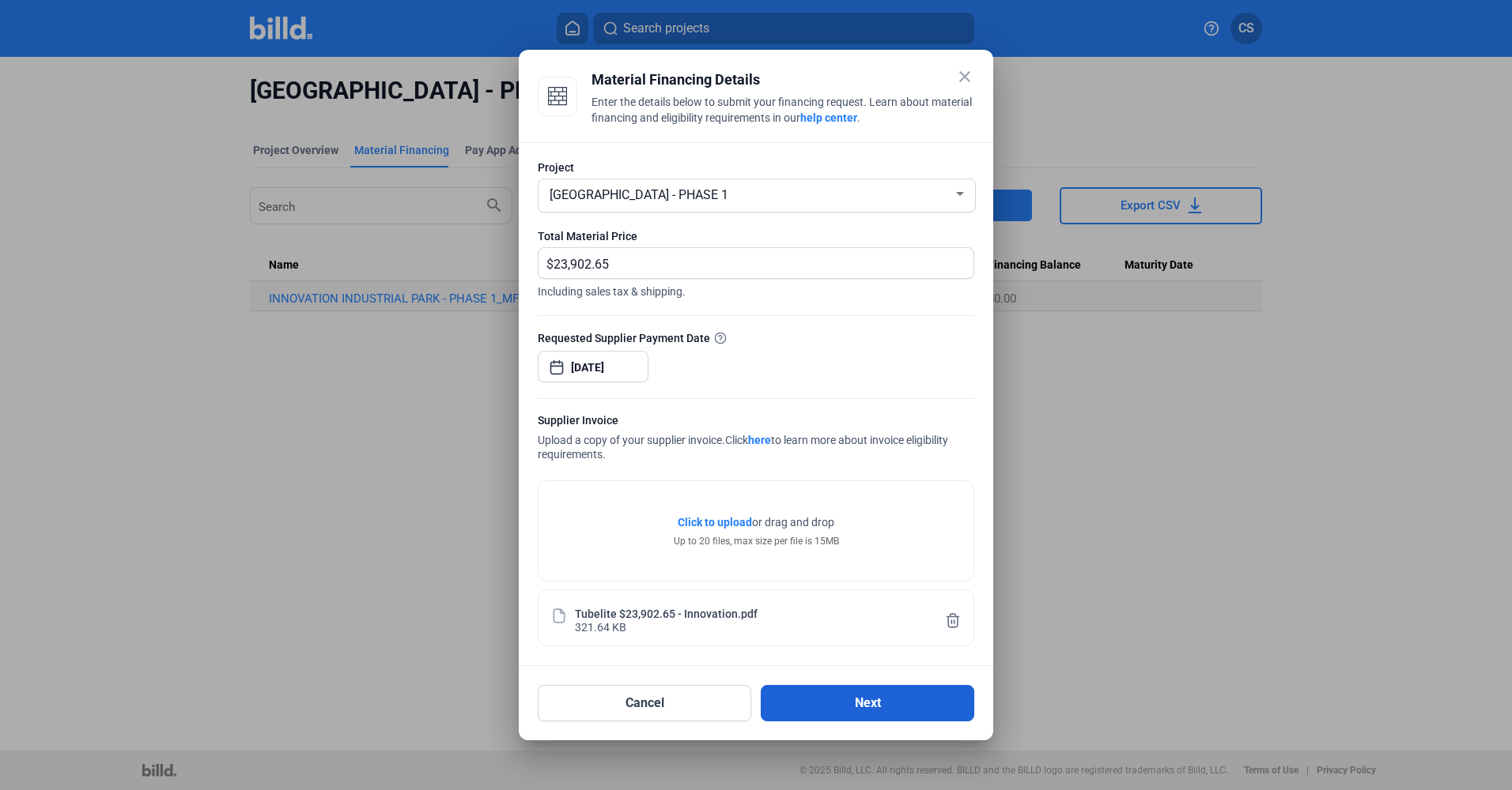 The height and width of the screenshot is (790, 1512). What do you see at coordinates (645, 704) in the screenshot?
I see `button: Cancel` at bounding box center [645, 704].